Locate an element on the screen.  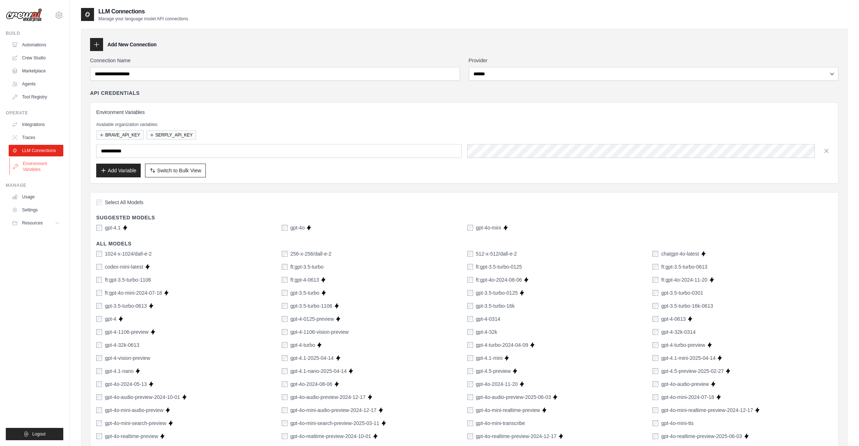
input: gpt-3.5-turbo-0125 is located at coordinates (470, 293).